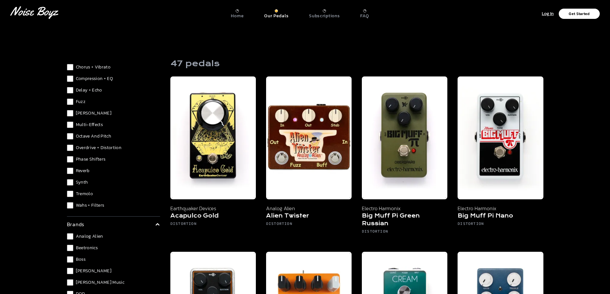 The image size is (610, 294). Describe the element at coordinates (70, 159) in the screenshot. I see `input: Phase Shifters` at that location.